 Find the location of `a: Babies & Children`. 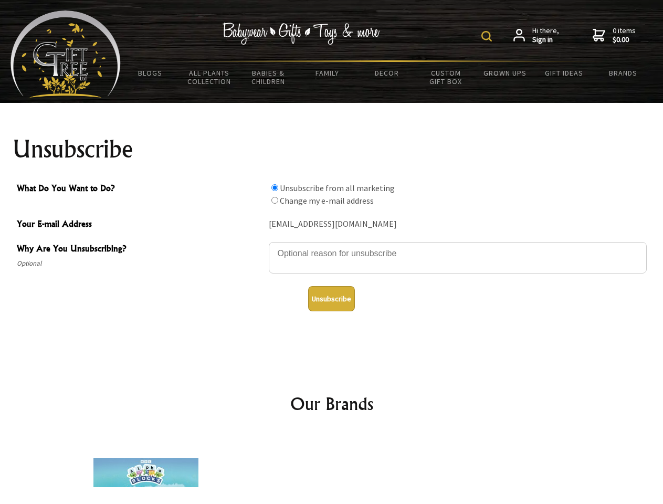

a: Babies & Children is located at coordinates (268, 77).